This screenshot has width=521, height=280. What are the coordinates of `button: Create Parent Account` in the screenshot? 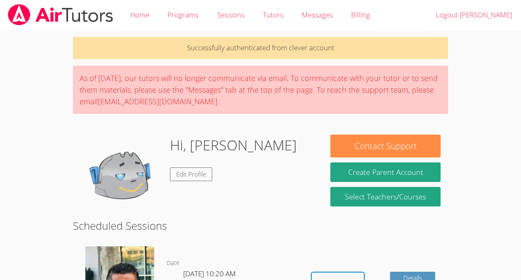 It's located at (385, 172).